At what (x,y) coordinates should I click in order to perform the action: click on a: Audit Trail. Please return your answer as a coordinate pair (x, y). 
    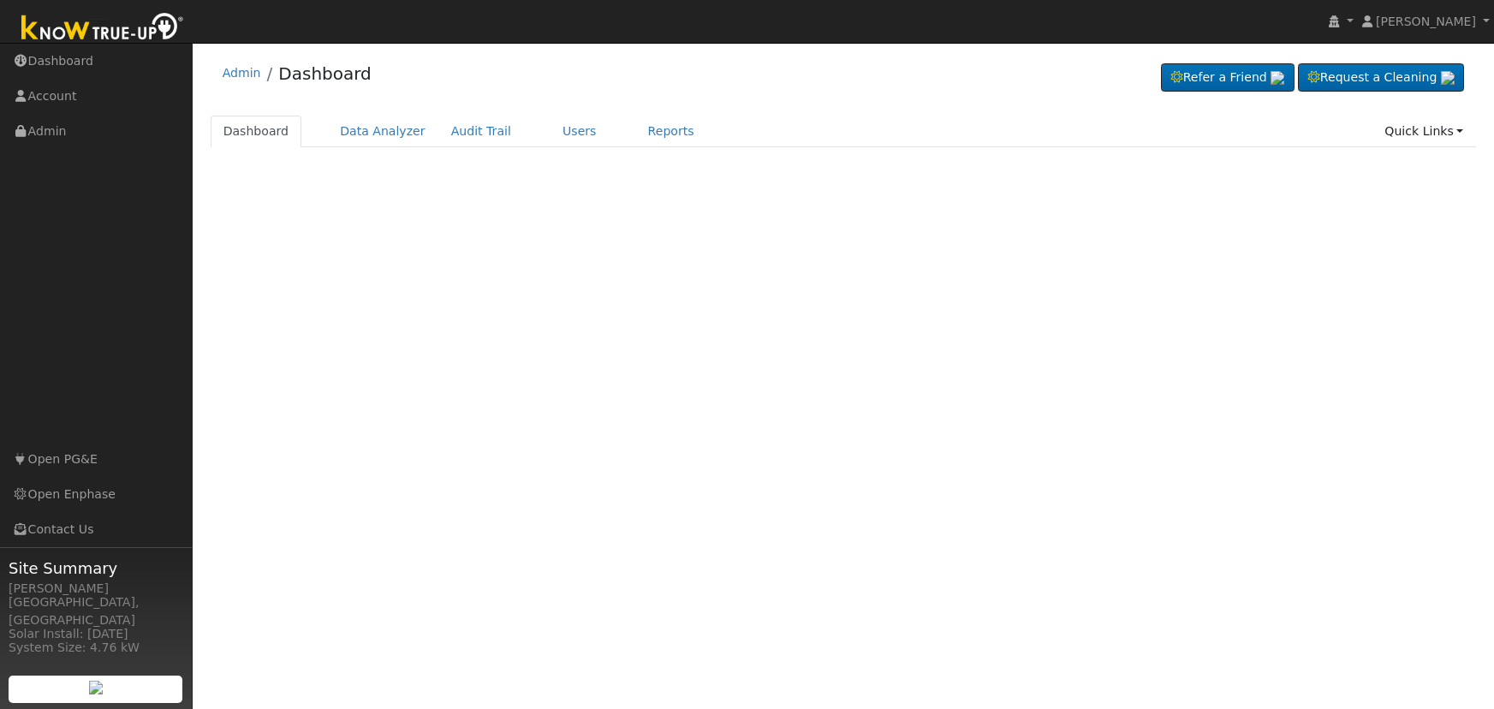
    Looking at the image, I should click on (481, 131).